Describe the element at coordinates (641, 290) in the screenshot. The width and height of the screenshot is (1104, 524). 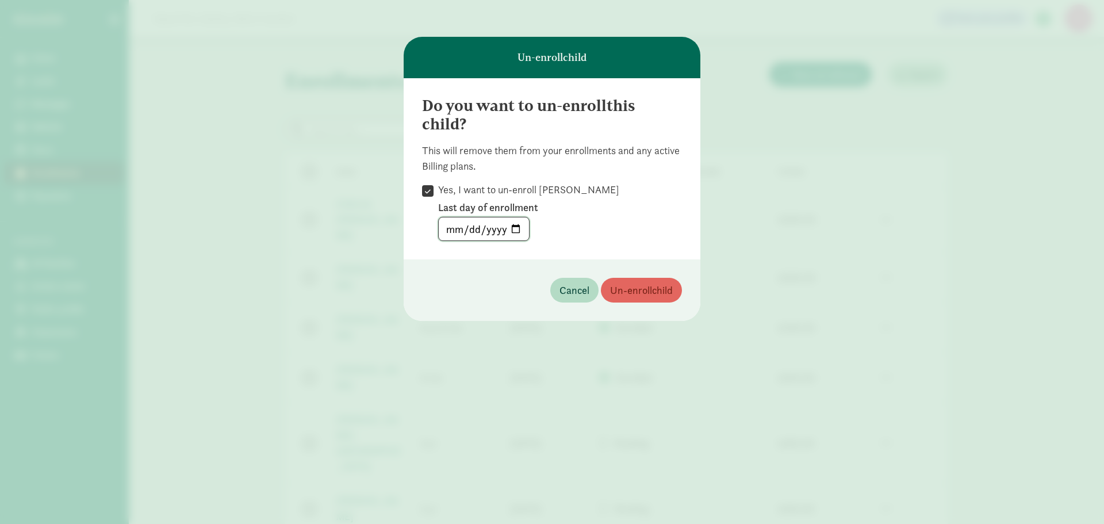
I see `button: Un-enrollchild` at that location.